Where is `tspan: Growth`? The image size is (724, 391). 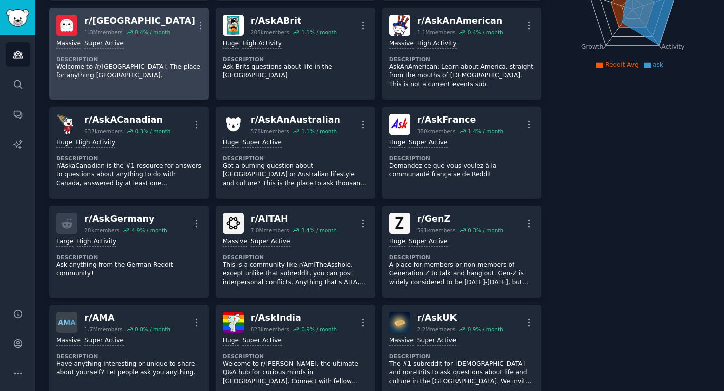
tspan: Growth is located at coordinates (592, 47).